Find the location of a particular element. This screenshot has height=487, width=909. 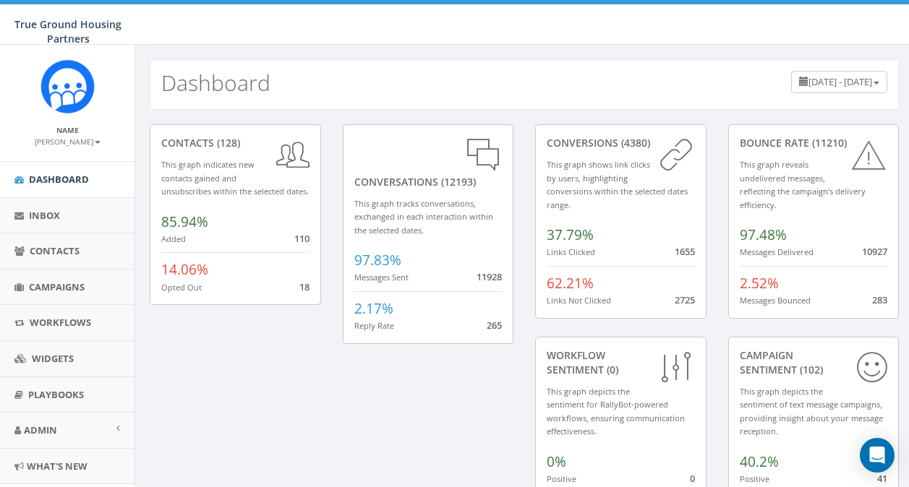

small: Links Not Clicked is located at coordinates (579, 300).